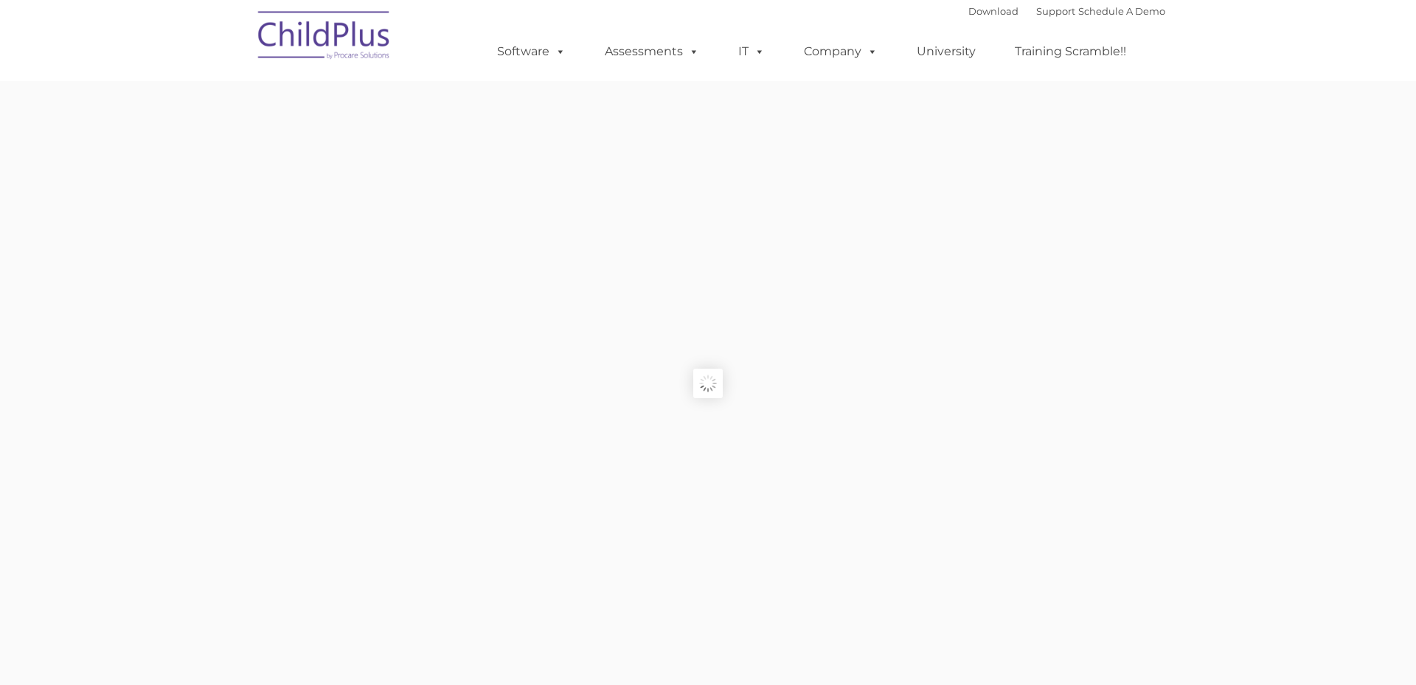 This screenshot has height=685, width=1416. Describe the element at coordinates (652, 52) in the screenshot. I see `a: Assessments` at that location.